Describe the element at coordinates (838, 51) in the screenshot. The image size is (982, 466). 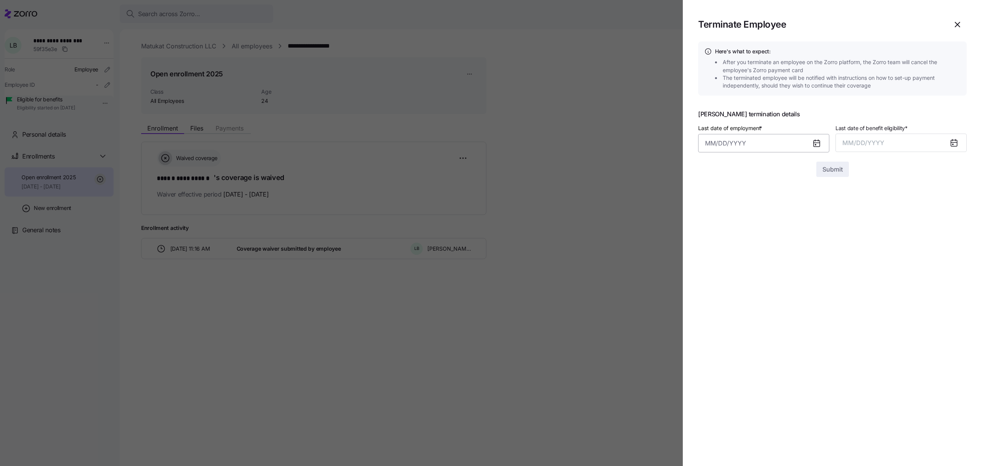
I see `h4: Here's what to expect:` at that location.